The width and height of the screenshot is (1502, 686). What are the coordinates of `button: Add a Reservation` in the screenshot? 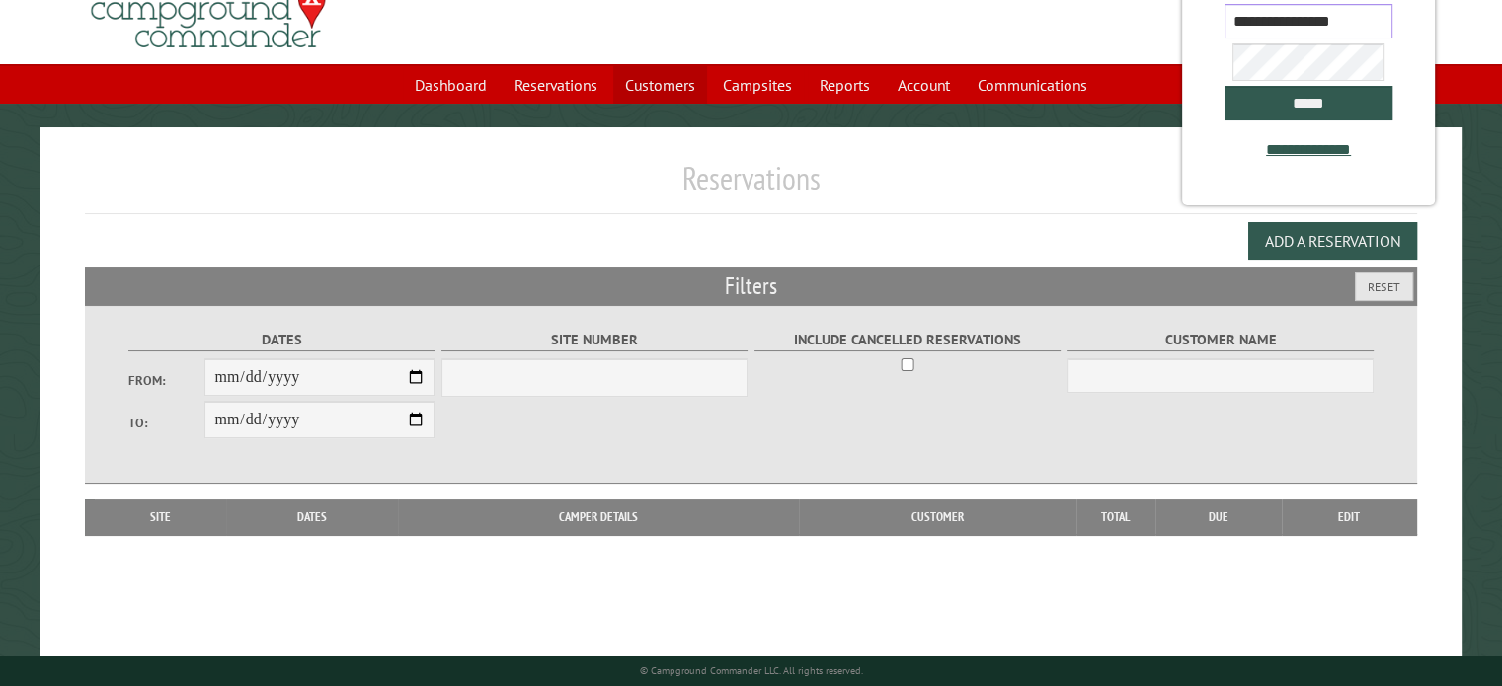 It's located at (1332, 241).